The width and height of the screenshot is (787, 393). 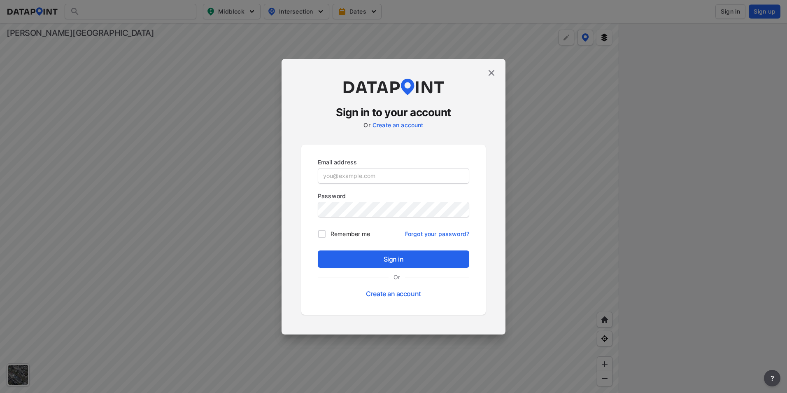 What do you see at coordinates (492, 73) in the screenshot?
I see `img: close.efbf2170.svg` at bounding box center [492, 73].